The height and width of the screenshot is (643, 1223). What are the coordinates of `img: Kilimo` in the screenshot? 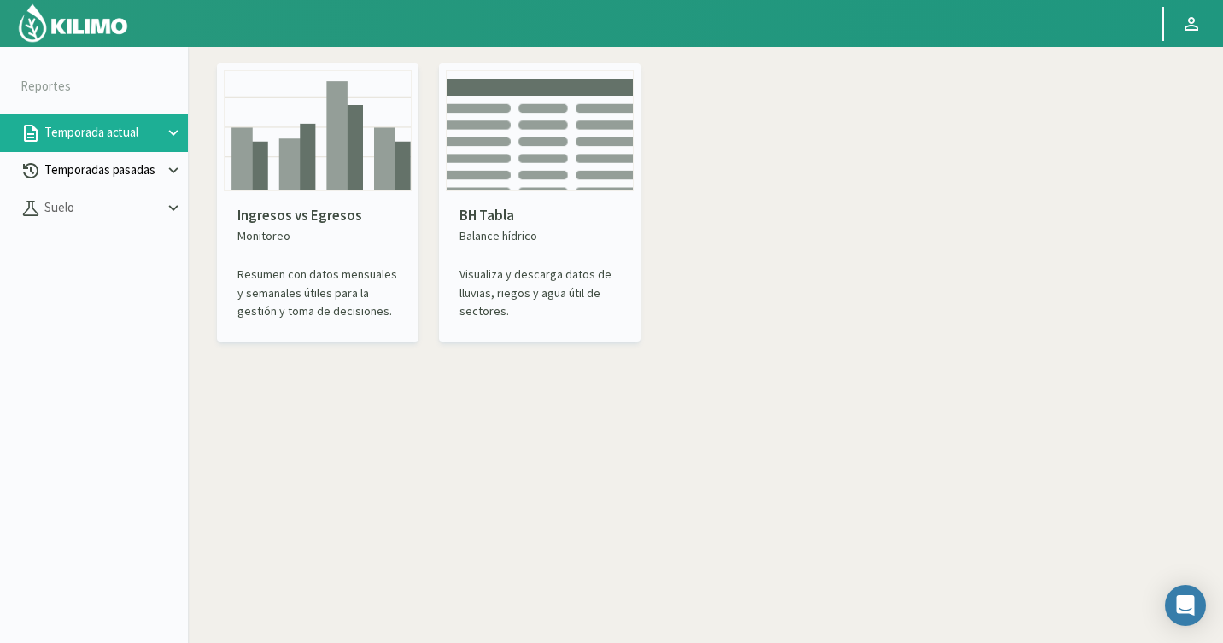 It's located at (73, 23).